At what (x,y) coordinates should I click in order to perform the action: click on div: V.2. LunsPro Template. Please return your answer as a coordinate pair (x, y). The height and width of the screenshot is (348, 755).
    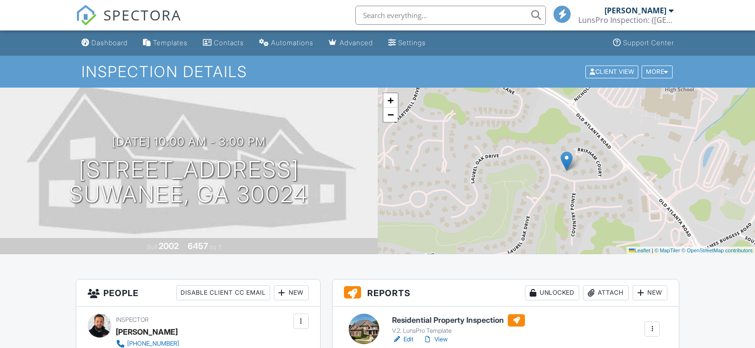
    Looking at the image, I should click on (458, 331).